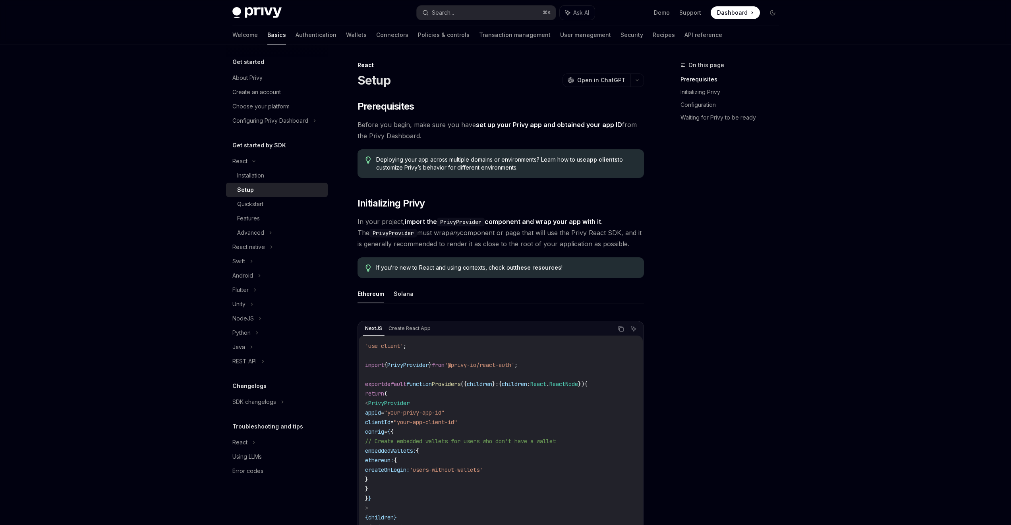  Describe the element at coordinates (547, 268) in the screenshot. I see `a: resources` at that location.